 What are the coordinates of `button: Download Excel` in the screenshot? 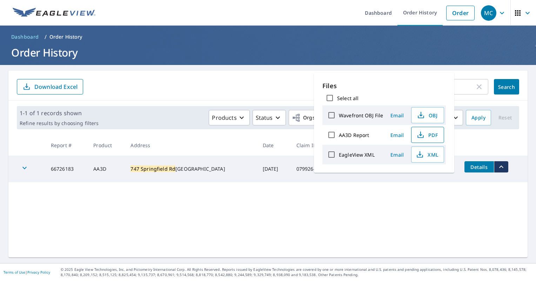 It's located at (50, 87).